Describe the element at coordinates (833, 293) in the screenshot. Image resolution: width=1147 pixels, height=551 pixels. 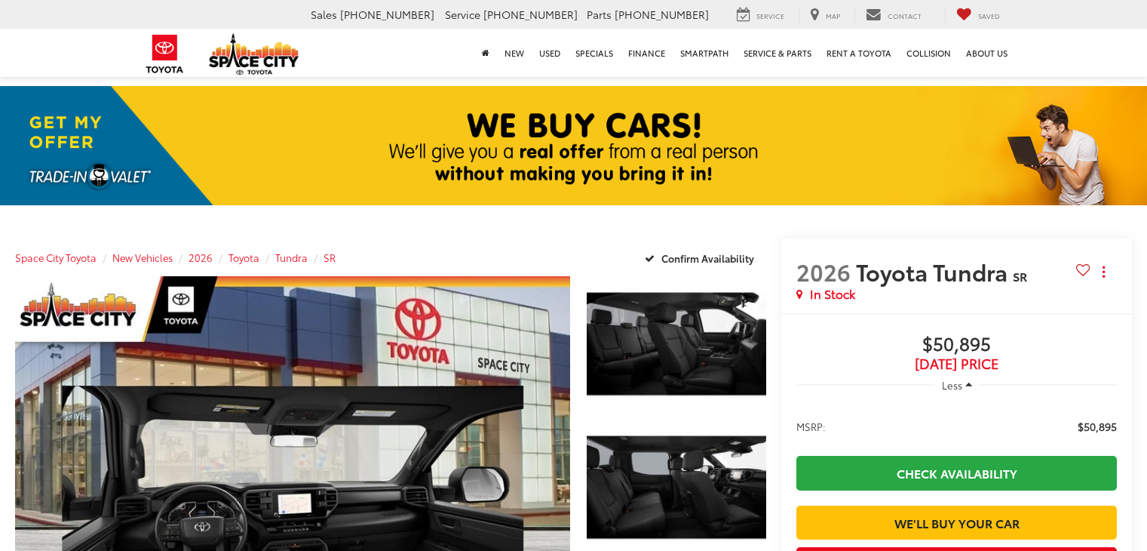
I see `span: In Stock` at that location.